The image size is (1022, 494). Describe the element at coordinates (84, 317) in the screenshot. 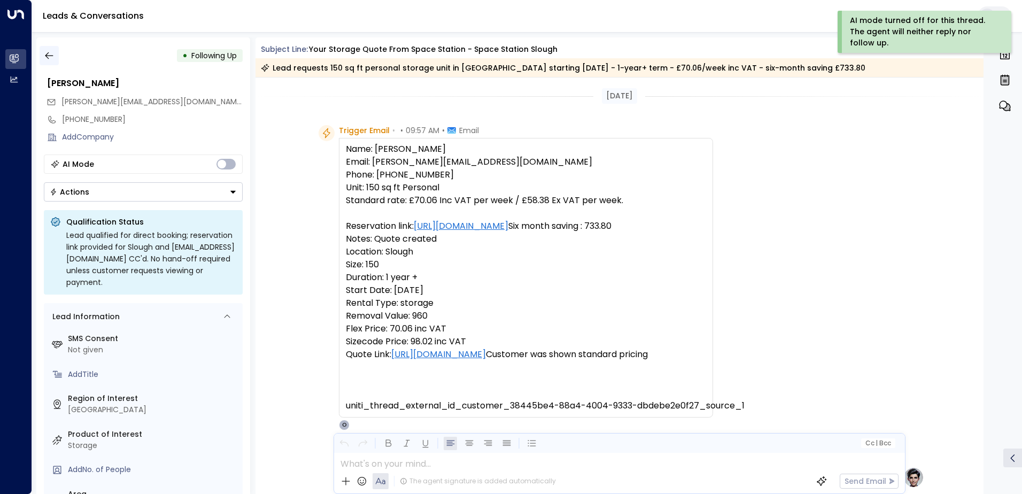

I see `div: Lead Information` at that location.